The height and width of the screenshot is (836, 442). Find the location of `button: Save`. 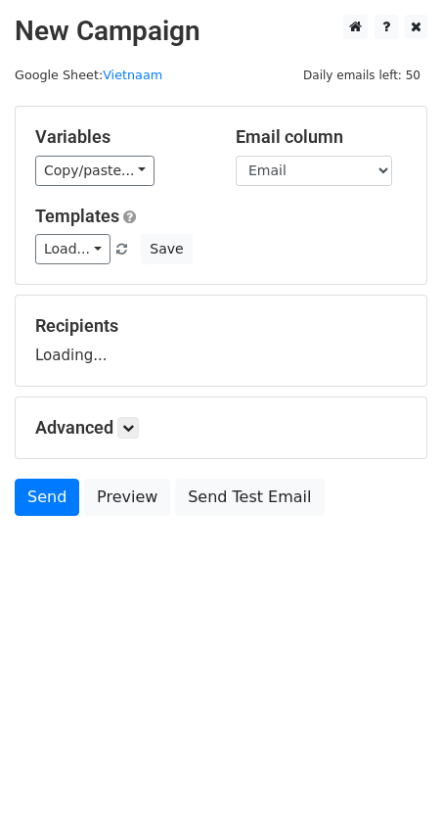

button: Save is located at coordinates (166, 249).